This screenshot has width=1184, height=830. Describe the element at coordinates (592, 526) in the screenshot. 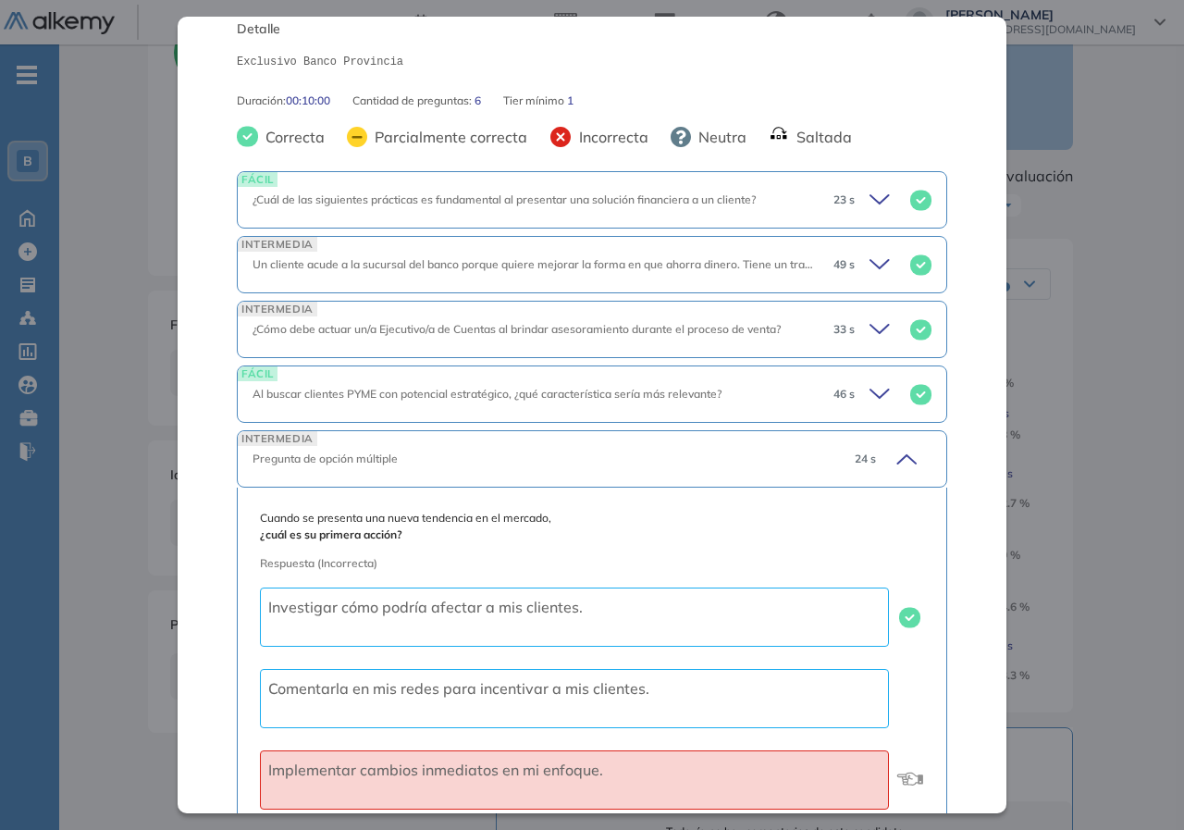

I see `span: Cuando se presenta una nueva tendencia en el mercado,` at that location.